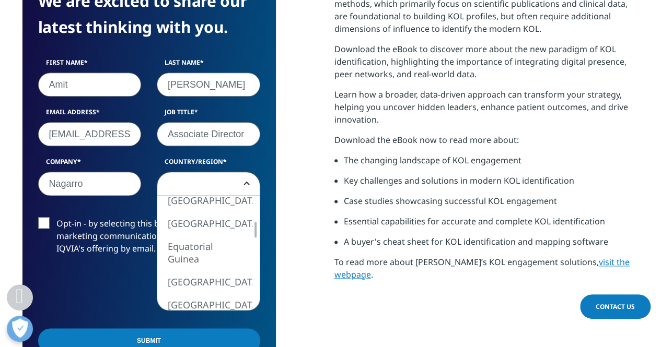  I want to click on li: Equatorial Guinea, so click(205, 253).